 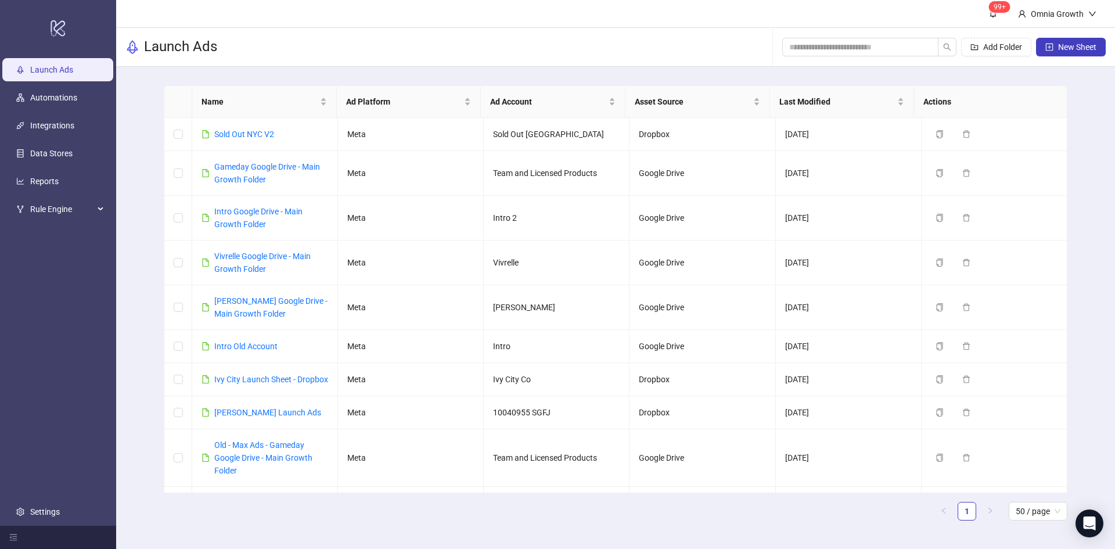 What do you see at coordinates (181, 47) in the screenshot?
I see `h3: Launch Ads` at bounding box center [181, 47].